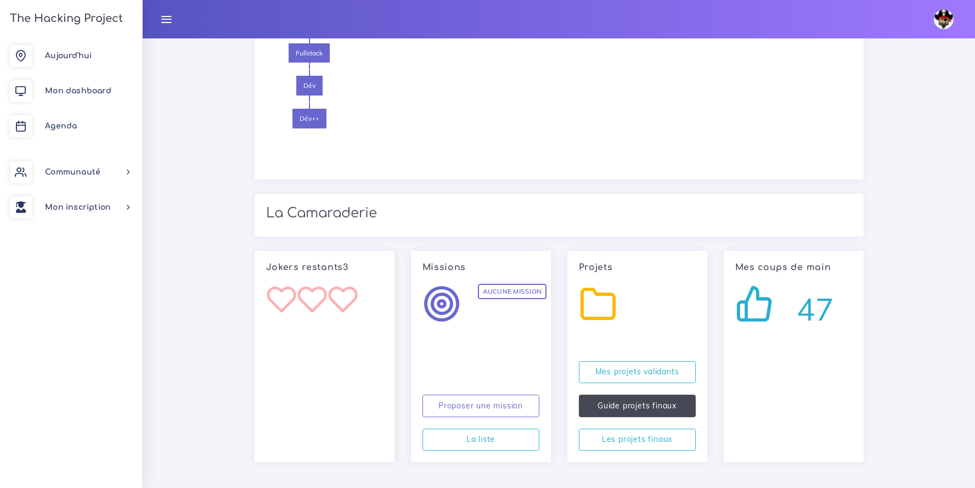 This screenshot has height=488, width=975. I want to click on h6: Jokers restants, so click(324, 267).